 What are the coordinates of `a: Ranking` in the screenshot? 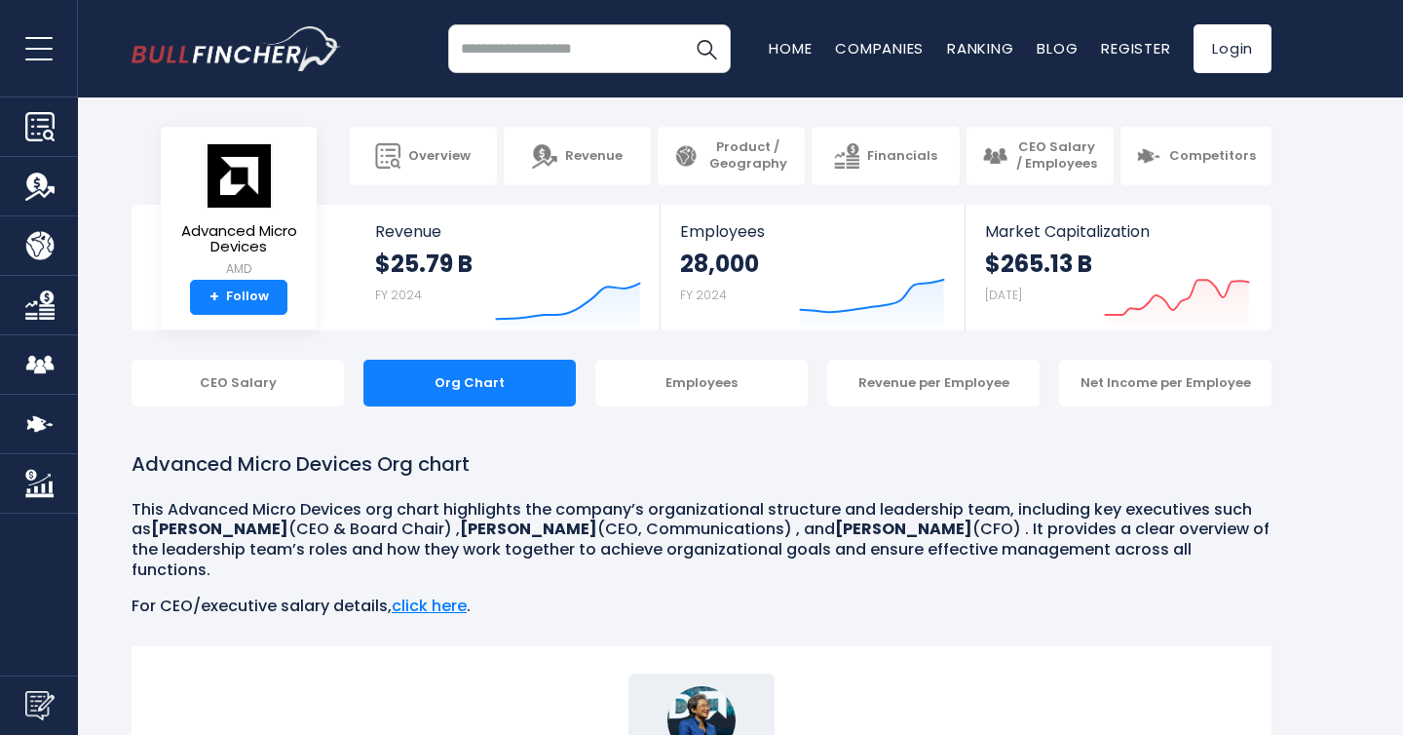 It's located at (980, 48).